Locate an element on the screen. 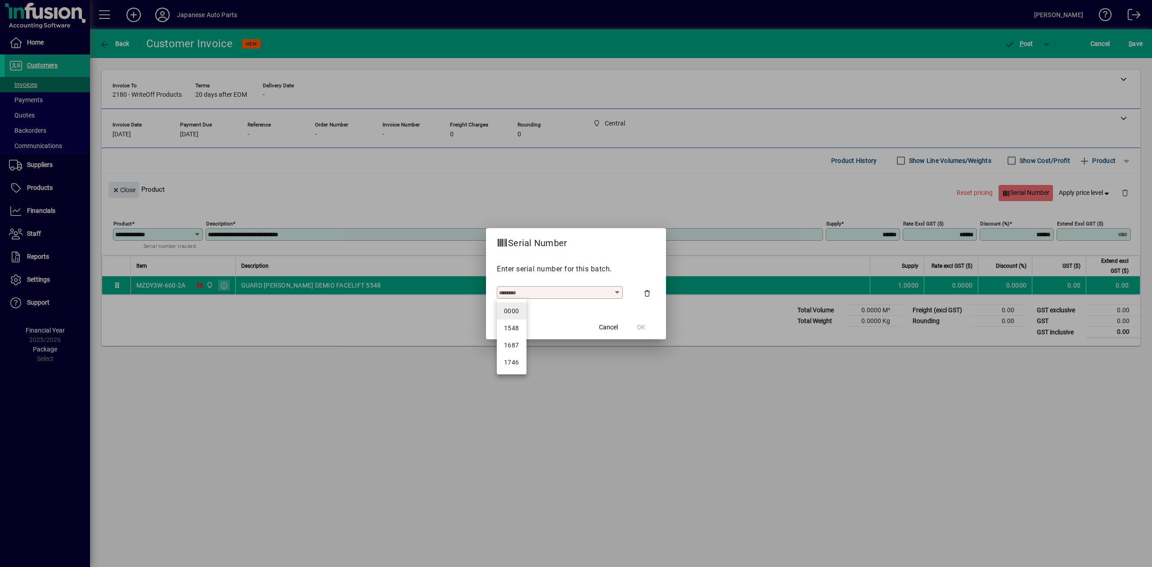 The width and height of the screenshot is (1152, 567). mat-option: 0000 is located at coordinates (511, 311).